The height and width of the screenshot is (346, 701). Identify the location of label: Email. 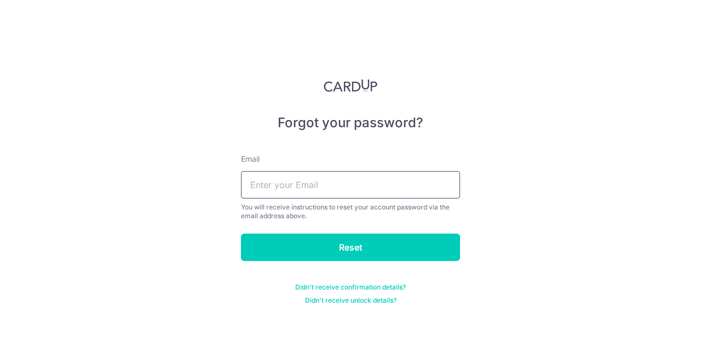
(250, 159).